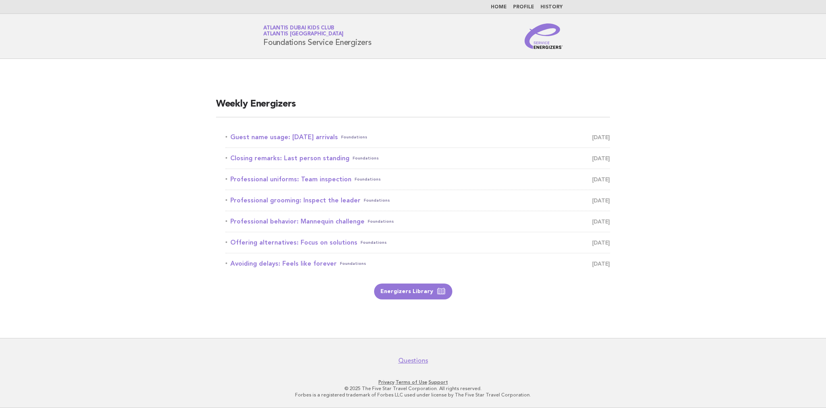  I want to click on a: Questions, so click(413, 360).